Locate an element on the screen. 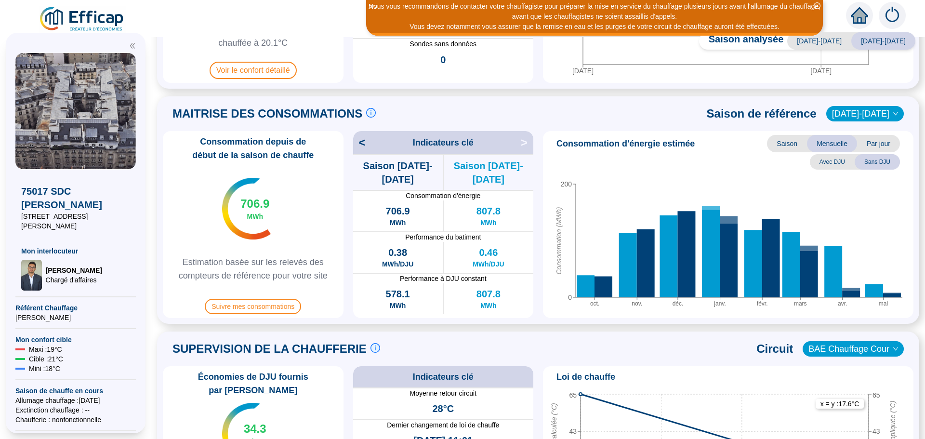 The image size is (925, 439). span: Performance du batiment is located at coordinates (443, 237).